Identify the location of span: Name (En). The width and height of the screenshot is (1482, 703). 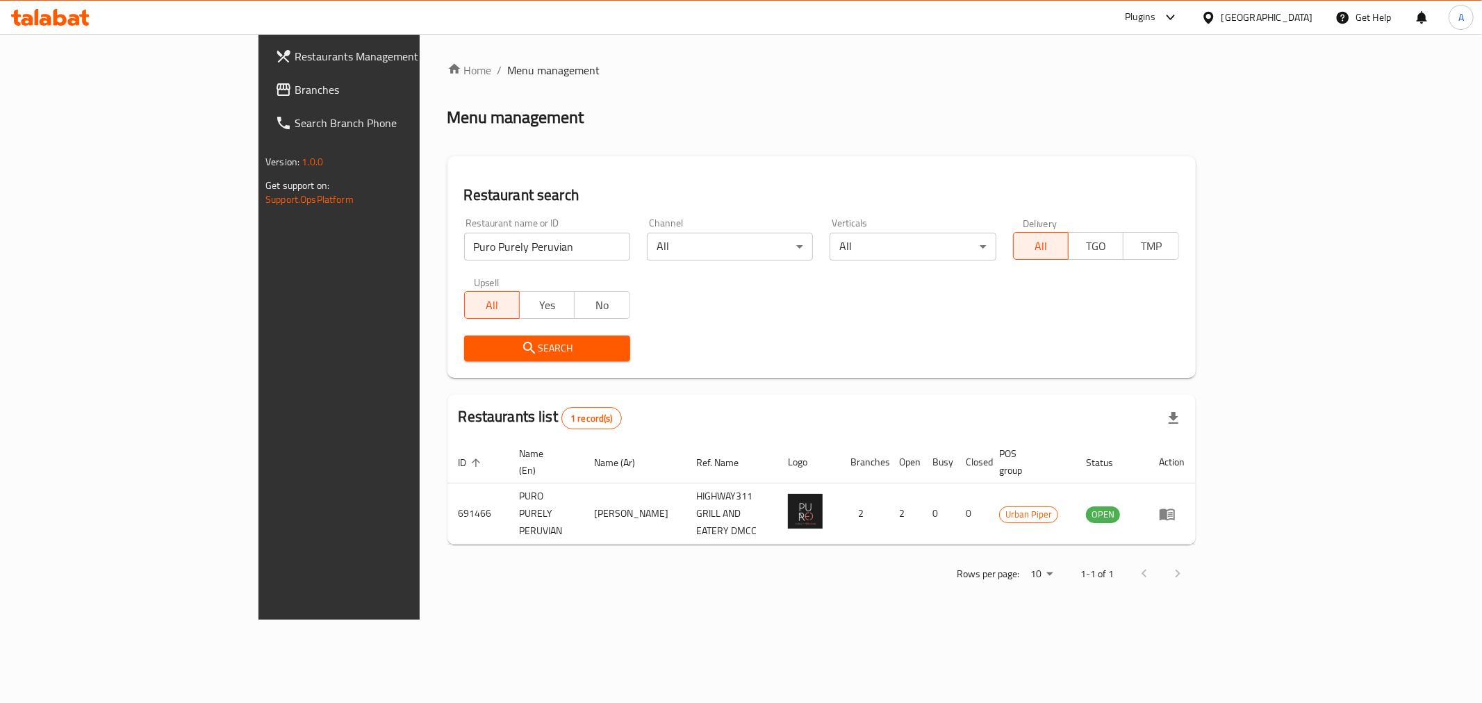
(543, 462).